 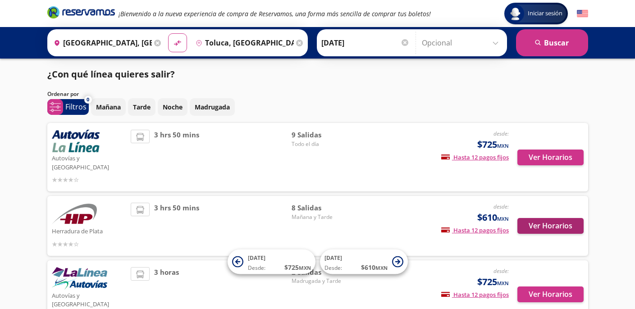 I want to click on span: $ 725, so click(x=297, y=267).